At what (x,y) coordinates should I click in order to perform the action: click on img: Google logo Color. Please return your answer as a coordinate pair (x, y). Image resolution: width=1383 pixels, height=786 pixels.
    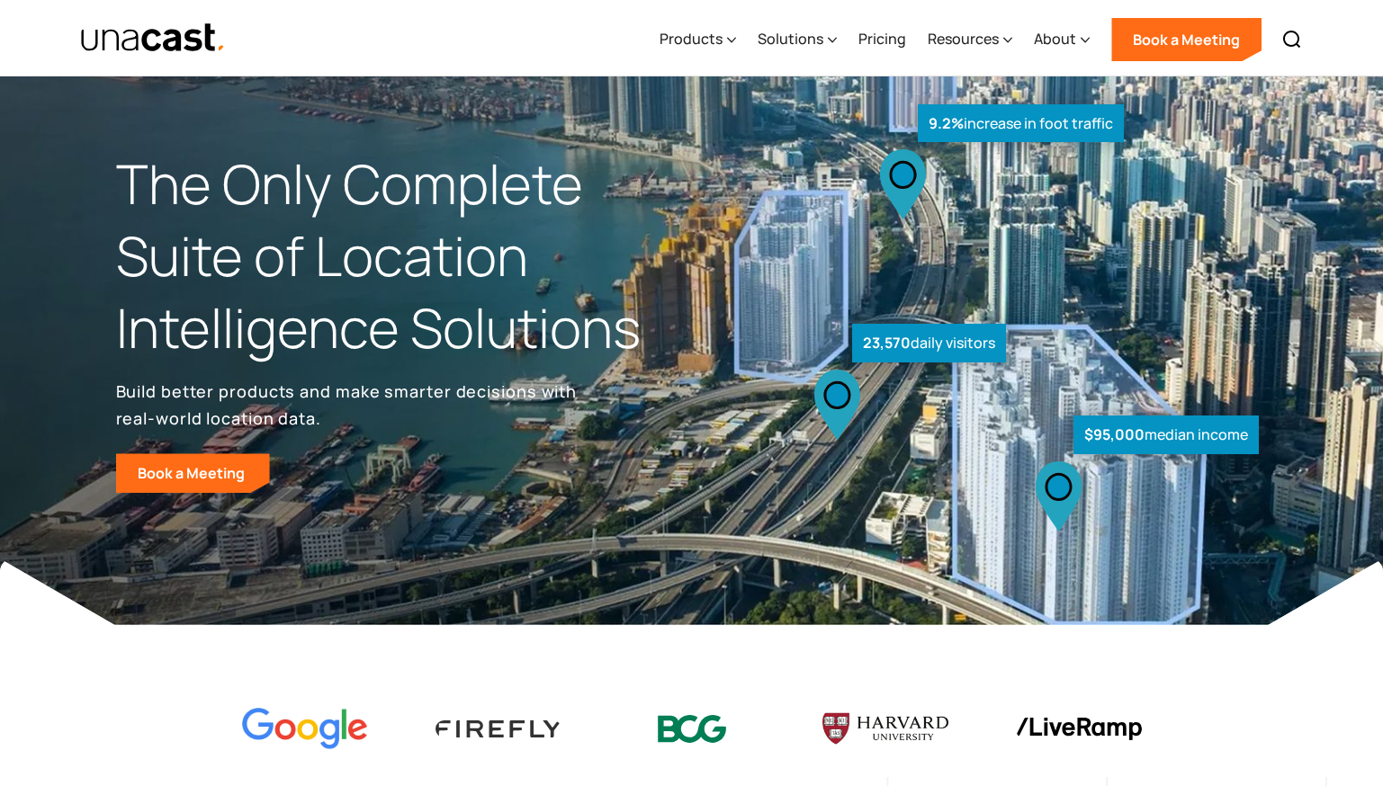
    Looking at the image, I should click on (305, 729).